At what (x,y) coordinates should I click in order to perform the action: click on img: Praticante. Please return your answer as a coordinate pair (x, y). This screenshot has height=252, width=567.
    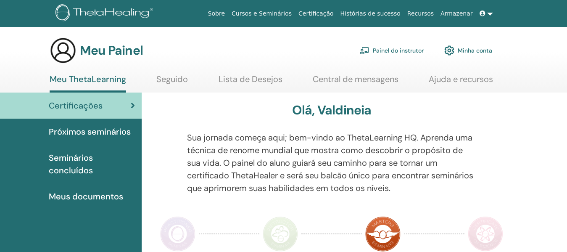
    Looking at the image, I should click on (178, 234).